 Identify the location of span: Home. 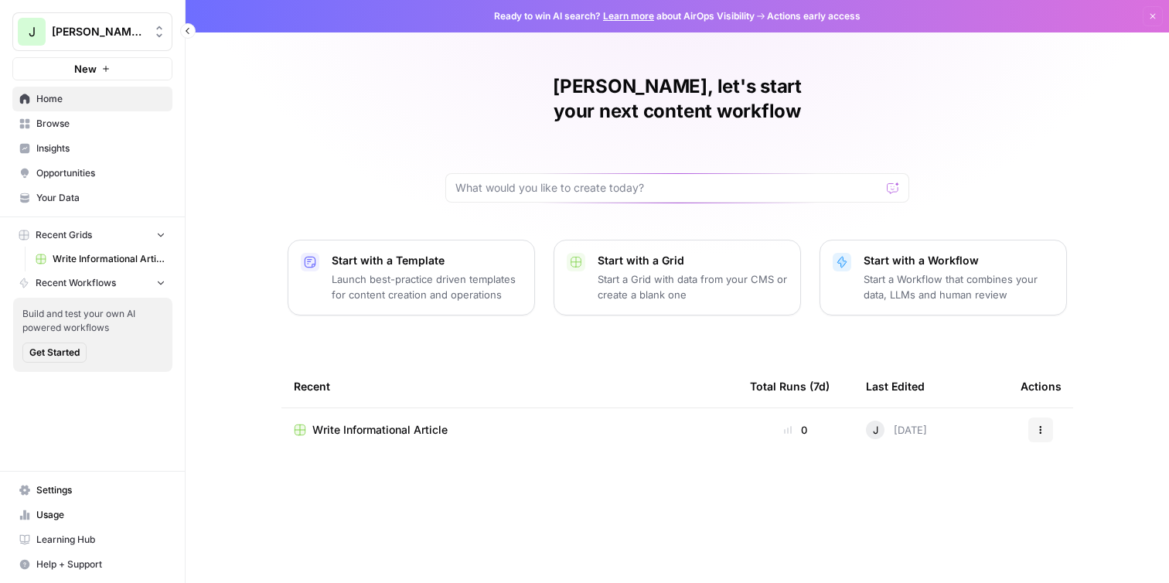
(100, 99).